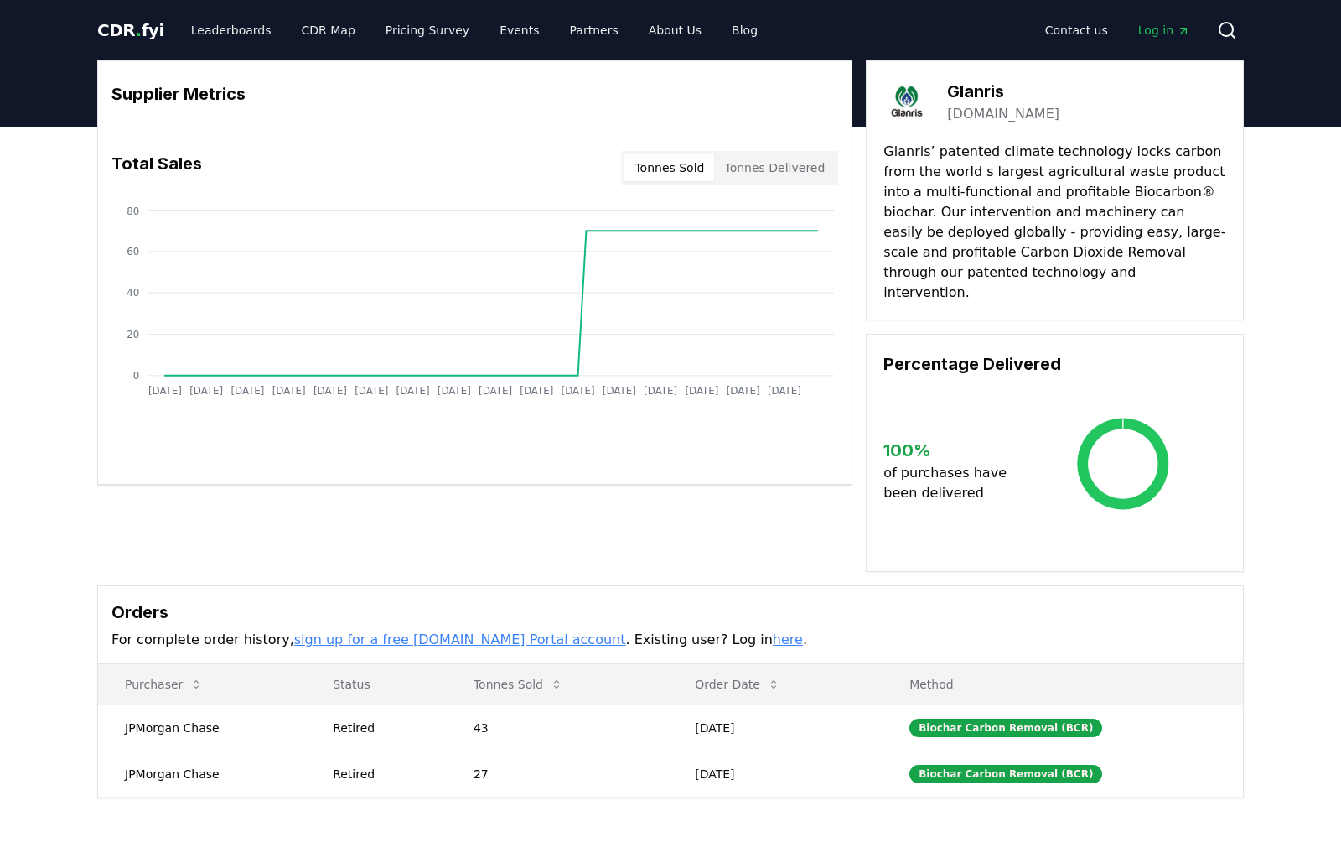  I want to click on p: of purchases have been delivered, so click(951, 483).